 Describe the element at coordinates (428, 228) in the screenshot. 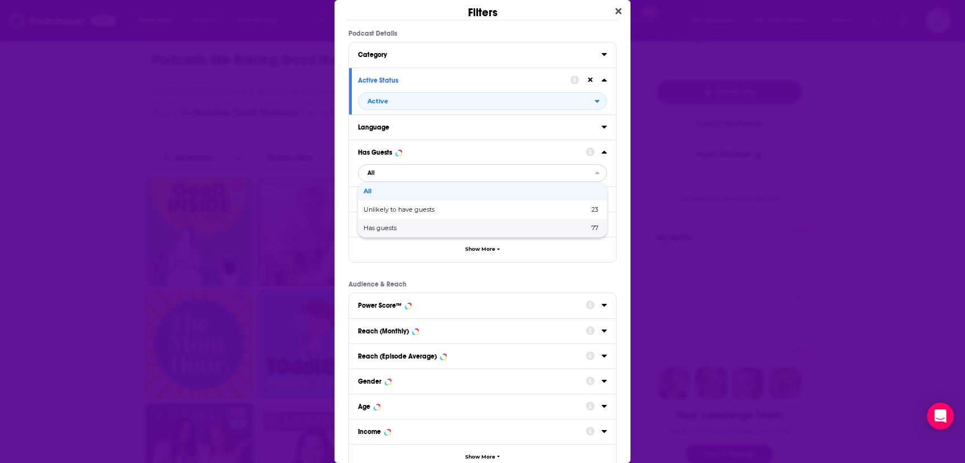

I see `span: Has guests` at that location.